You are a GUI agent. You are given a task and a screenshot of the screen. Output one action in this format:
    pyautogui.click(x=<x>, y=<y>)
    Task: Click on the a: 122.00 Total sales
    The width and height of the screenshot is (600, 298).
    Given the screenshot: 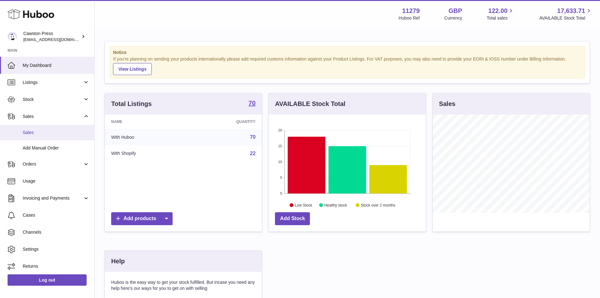 What is the action you would take?
    pyautogui.click(x=501, y=14)
    